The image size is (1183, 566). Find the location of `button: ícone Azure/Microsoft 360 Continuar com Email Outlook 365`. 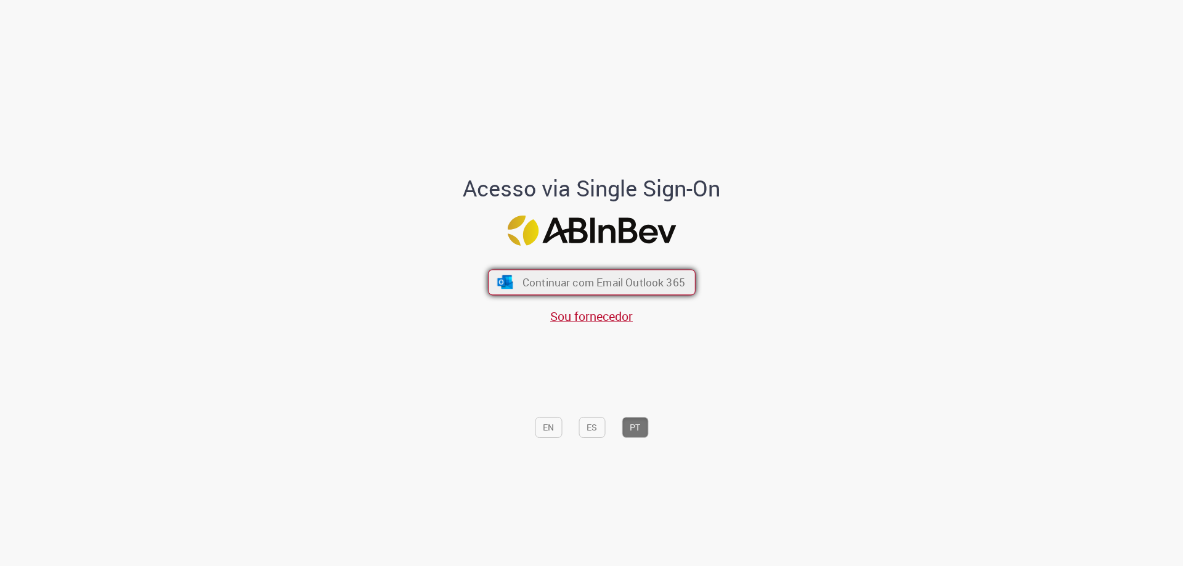

button: ícone Azure/Microsoft 360 Continuar com Email Outlook 365 is located at coordinates (592, 283).